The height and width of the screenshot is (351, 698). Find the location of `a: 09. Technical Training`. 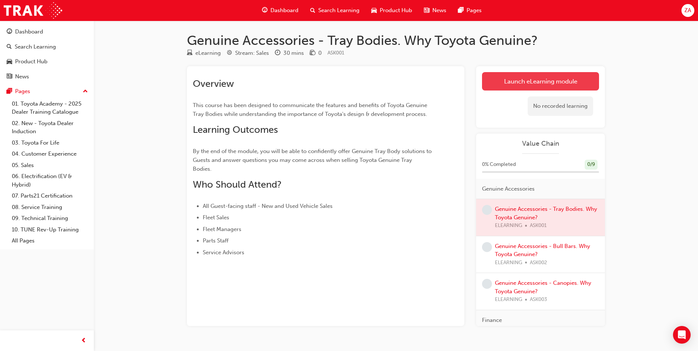

a: 09. Technical Training is located at coordinates (50, 218).